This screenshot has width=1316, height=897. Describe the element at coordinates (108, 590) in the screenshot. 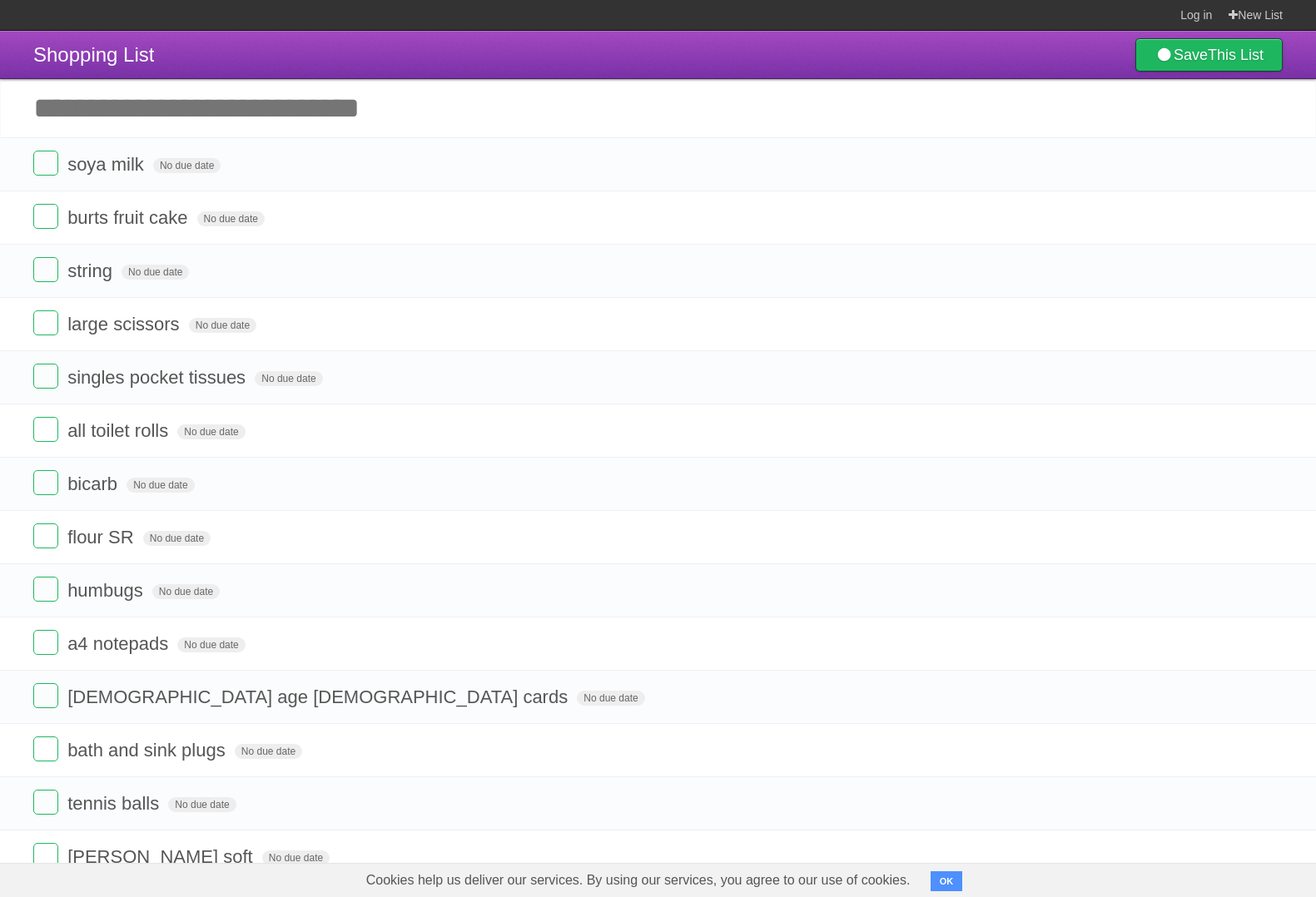

I see `span: humbugs` at that location.